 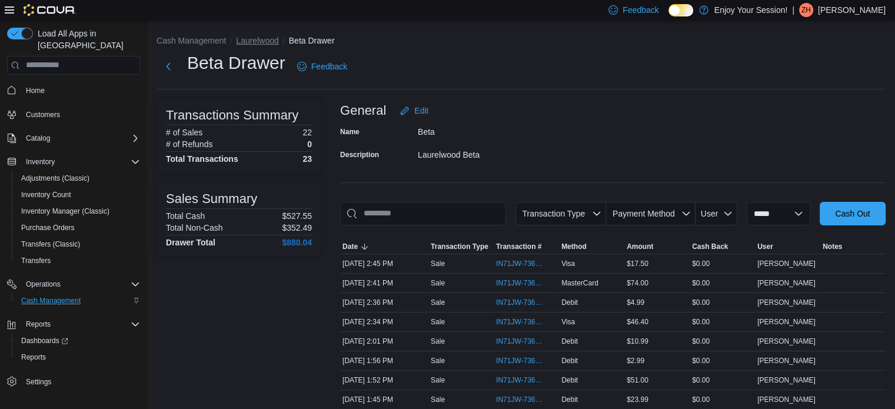 I want to click on p: $352.49, so click(x=297, y=228).